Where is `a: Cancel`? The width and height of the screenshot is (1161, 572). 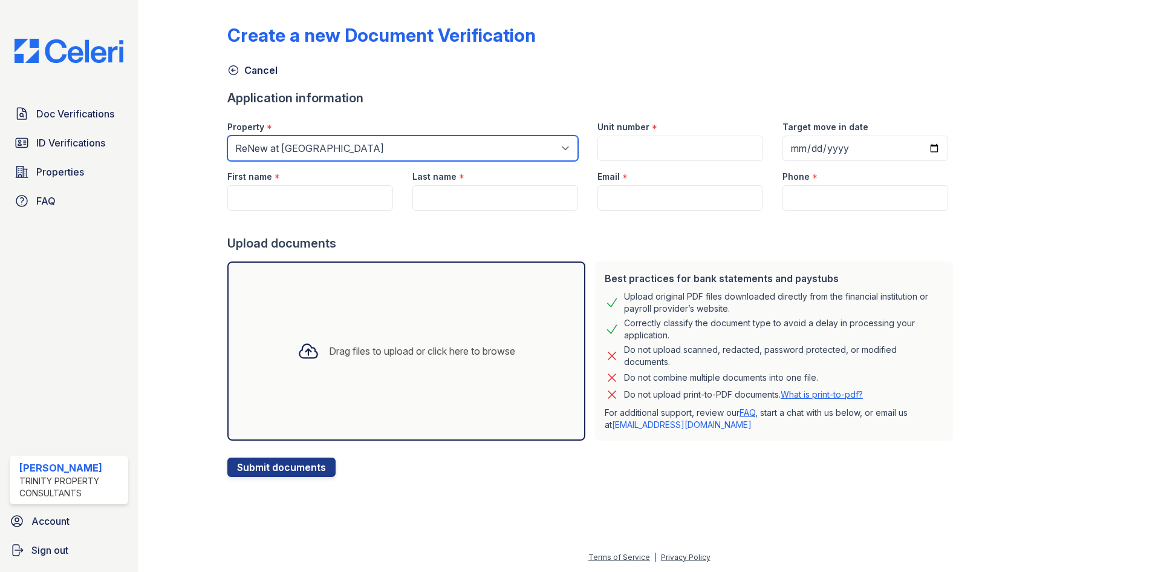
a: Cancel is located at coordinates (252, 70).